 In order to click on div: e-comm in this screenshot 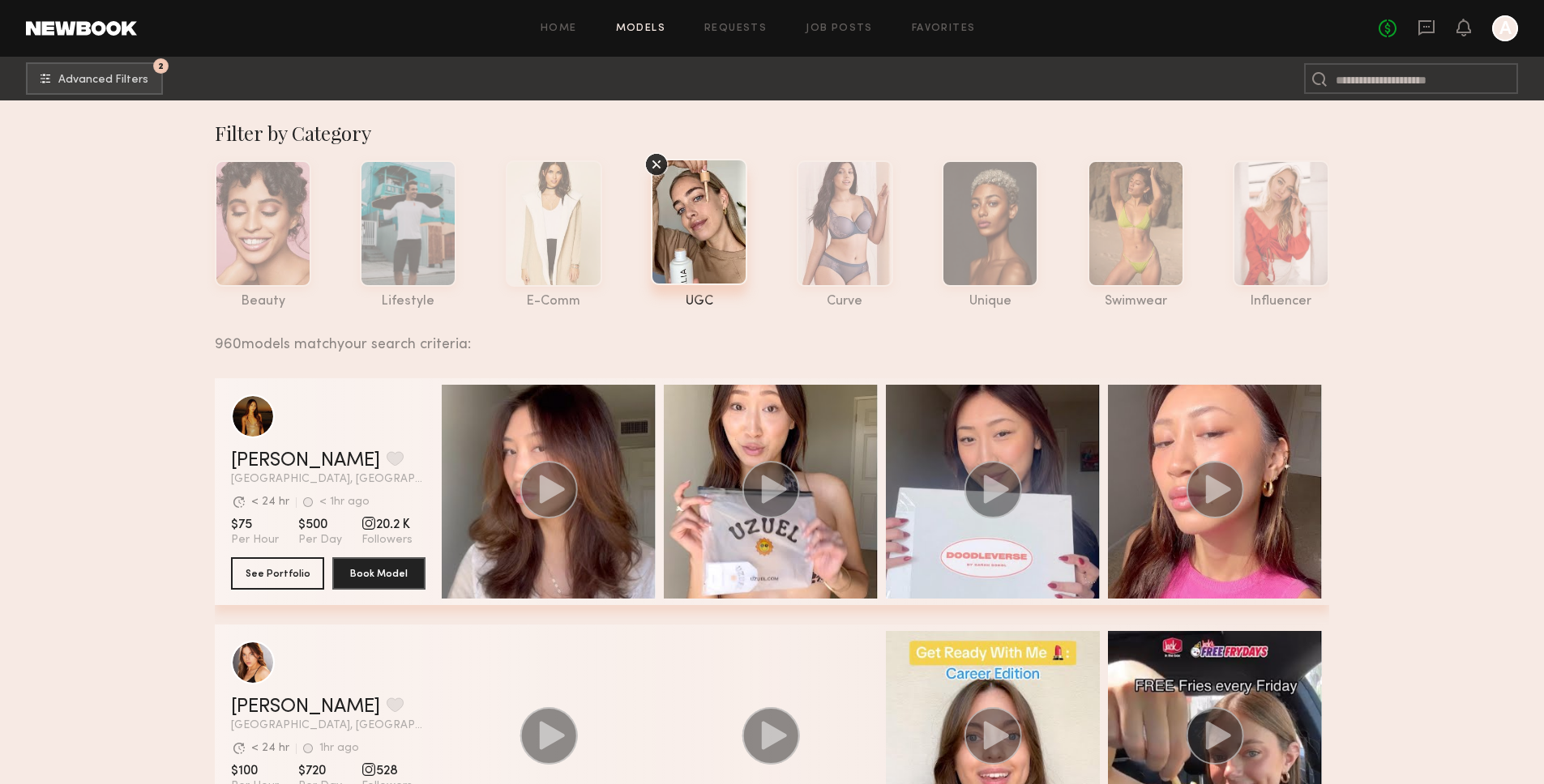, I will do `click(554, 302)`.